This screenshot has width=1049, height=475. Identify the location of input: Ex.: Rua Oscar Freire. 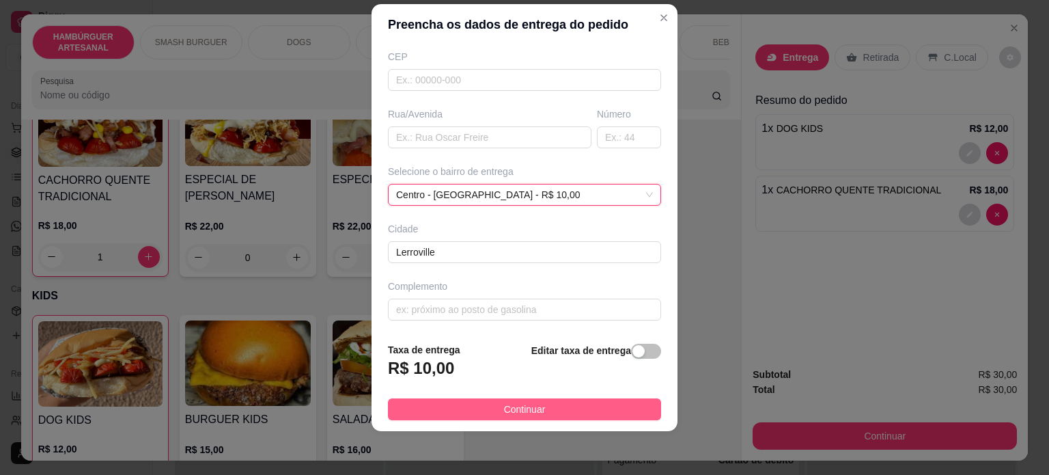
(490, 137).